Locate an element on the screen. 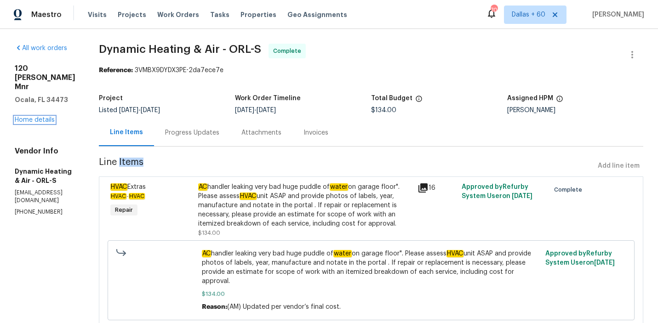 The width and height of the screenshot is (658, 323). span: The hpm assigned to this work order. is located at coordinates (560, 101).